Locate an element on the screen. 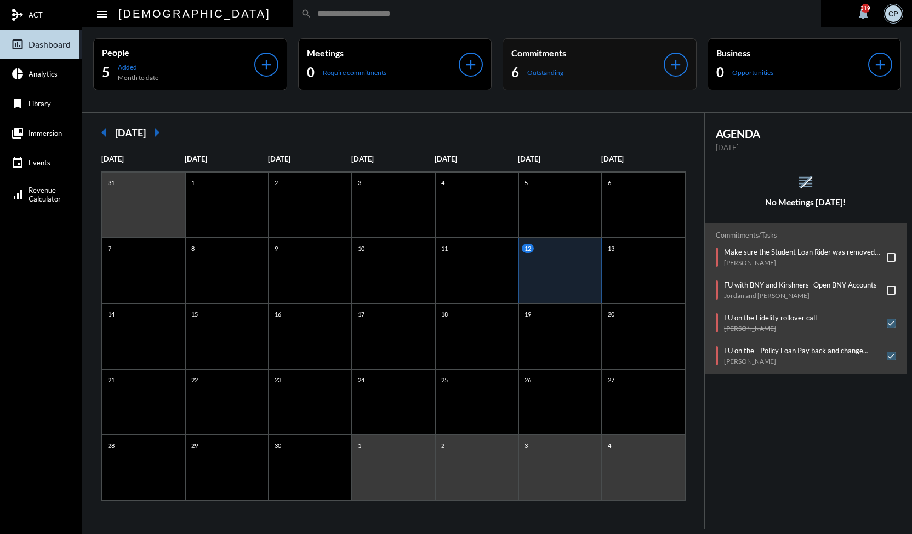 This screenshot has height=534, width=912. p: Meetings is located at coordinates (383, 53).